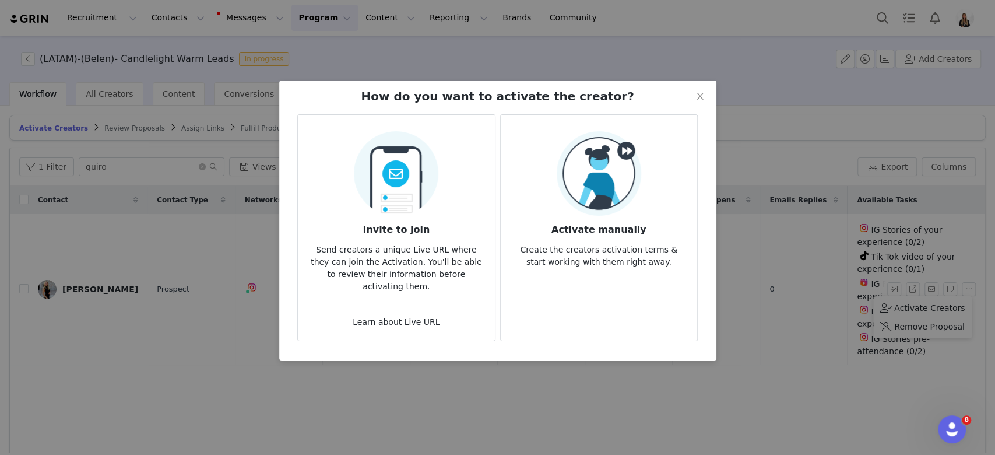 This screenshot has width=995, height=455. Describe the element at coordinates (599, 252) in the screenshot. I see `p: Create the creators activation terms & start working with them right away.` at that location.